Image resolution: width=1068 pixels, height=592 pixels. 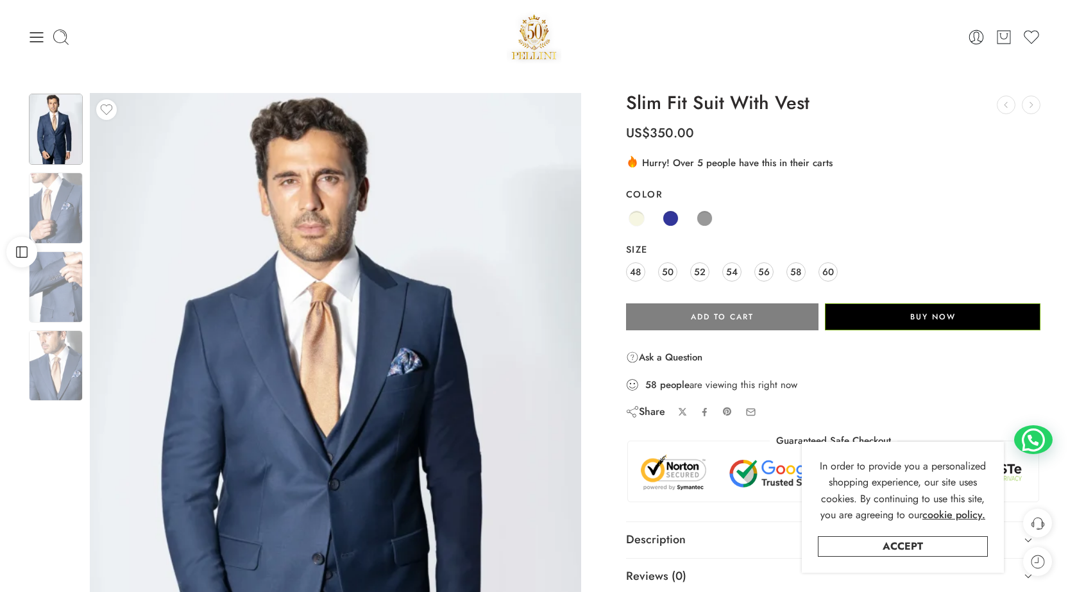 What do you see at coordinates (1004, 37) in the screenshot?
I see `a: Cart` at bounding box center [1004, 37].